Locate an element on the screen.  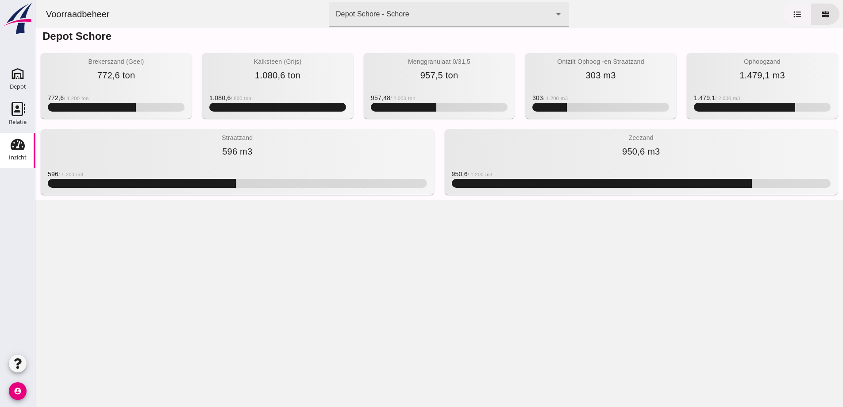
span: Menggranulaat 0/31,5 is located at coordinates (404, 62).